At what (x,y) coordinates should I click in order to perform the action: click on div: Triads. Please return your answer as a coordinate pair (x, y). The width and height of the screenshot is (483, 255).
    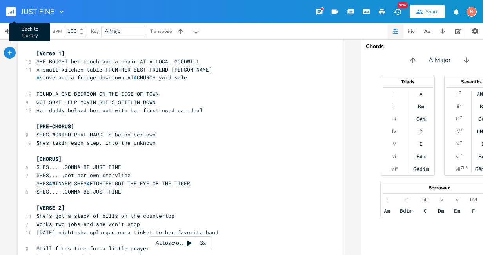
    Looking at the image, I should click on (407, 82).